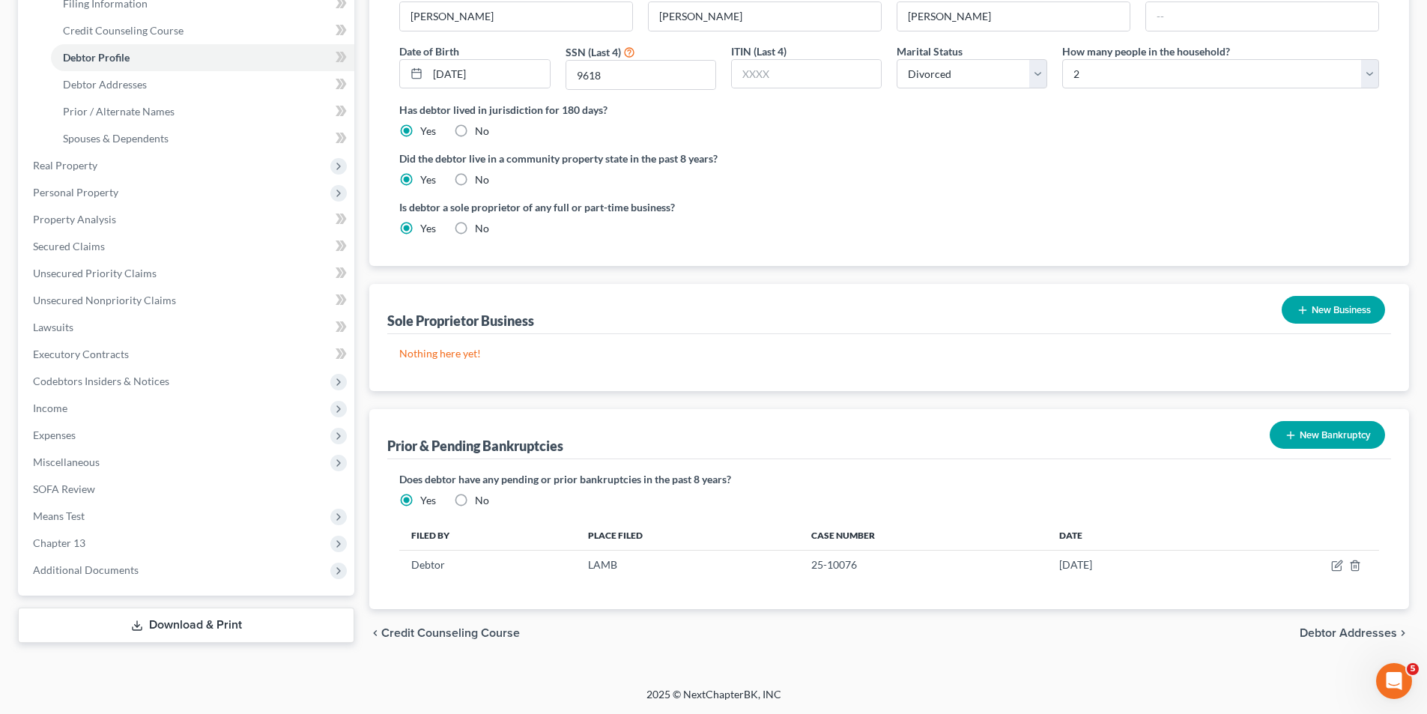 This screenshot has height=714, width=1427. I want to click on a: Spouses & Dependents, so click(202, 139).